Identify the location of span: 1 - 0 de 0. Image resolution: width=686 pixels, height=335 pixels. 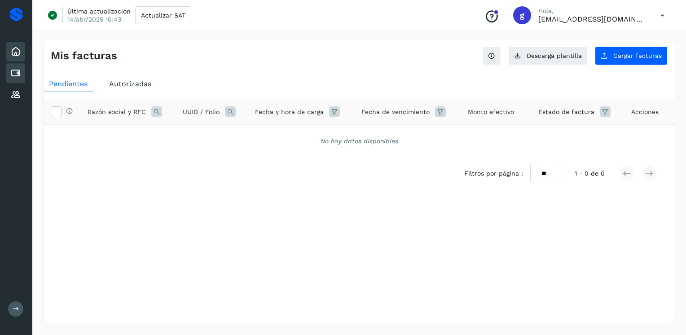
(589, 173).